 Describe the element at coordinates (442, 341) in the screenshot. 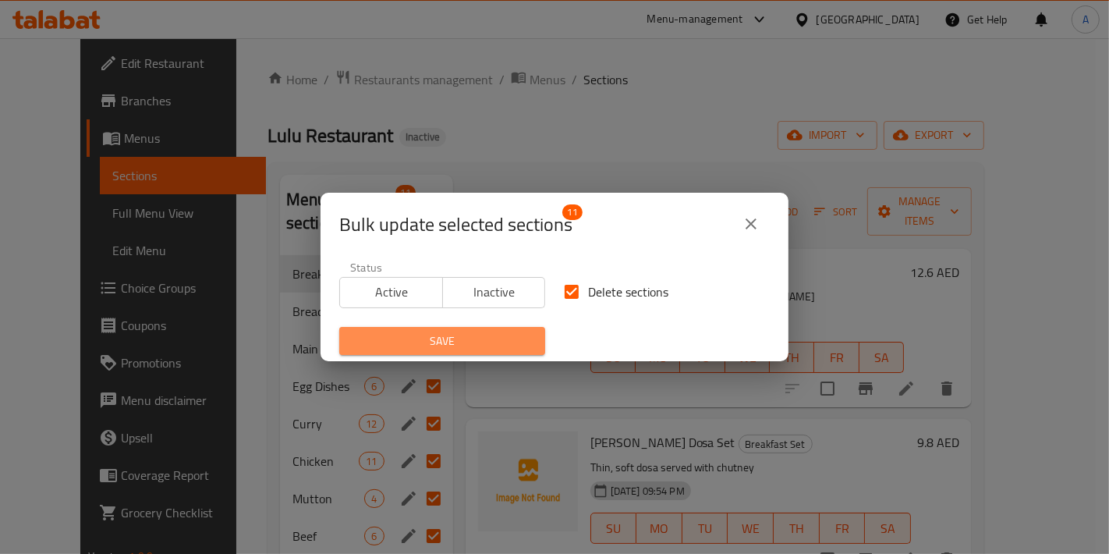

I see `span: Save` at that location.